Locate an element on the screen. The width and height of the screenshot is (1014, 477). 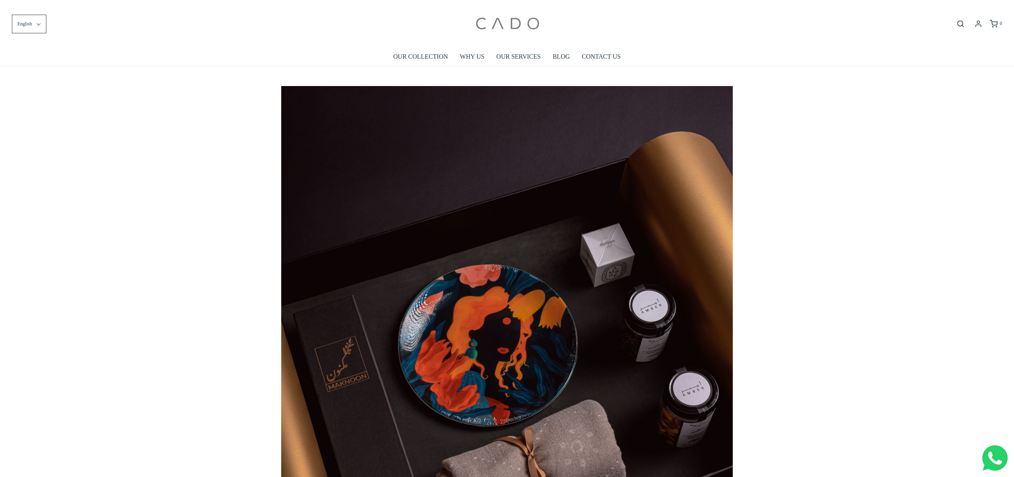
a: OUR COLLECTION is located at coordinates (421, 57).